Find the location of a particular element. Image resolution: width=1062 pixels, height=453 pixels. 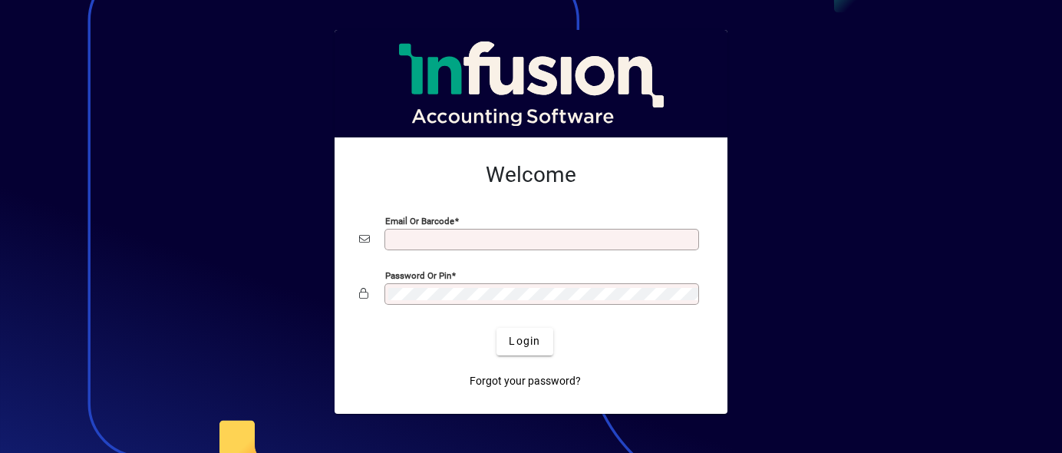

span: Login is located at coordinates (524, 341).